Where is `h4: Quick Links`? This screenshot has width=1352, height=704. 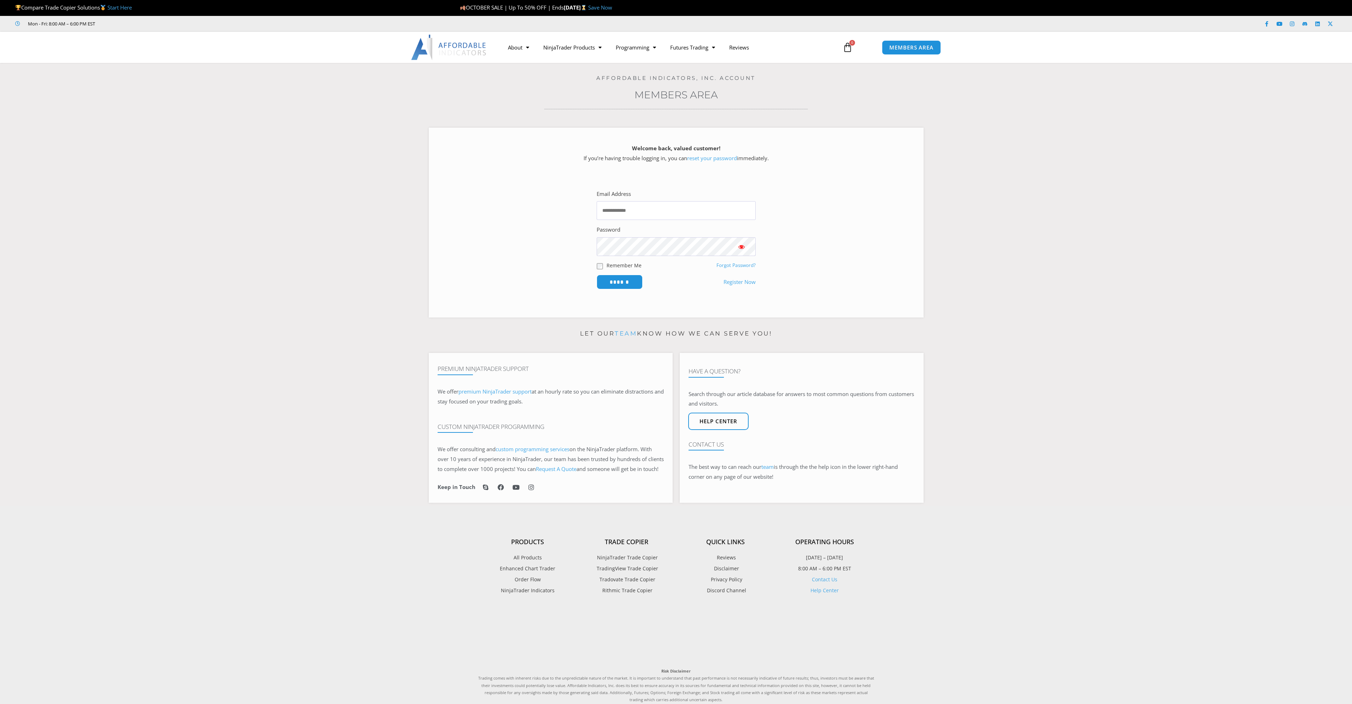
h4: Quick Links is located at coordinates (726, 542).